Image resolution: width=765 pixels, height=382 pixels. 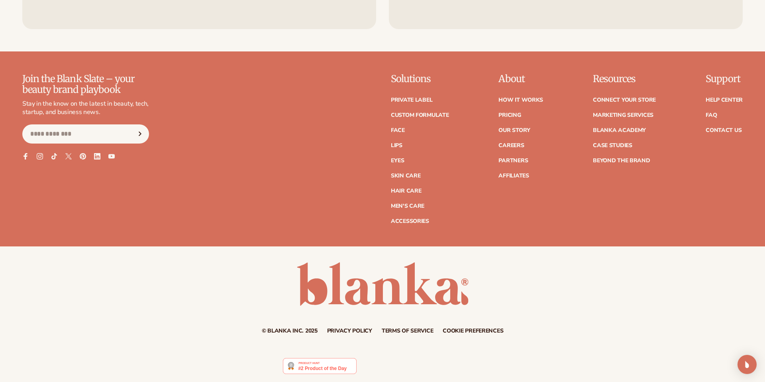 What do you see at coordinates (290, 330) in the screenshot?
I see `small: © Blanka Inc. 2025` at bounding box center [290, 330].